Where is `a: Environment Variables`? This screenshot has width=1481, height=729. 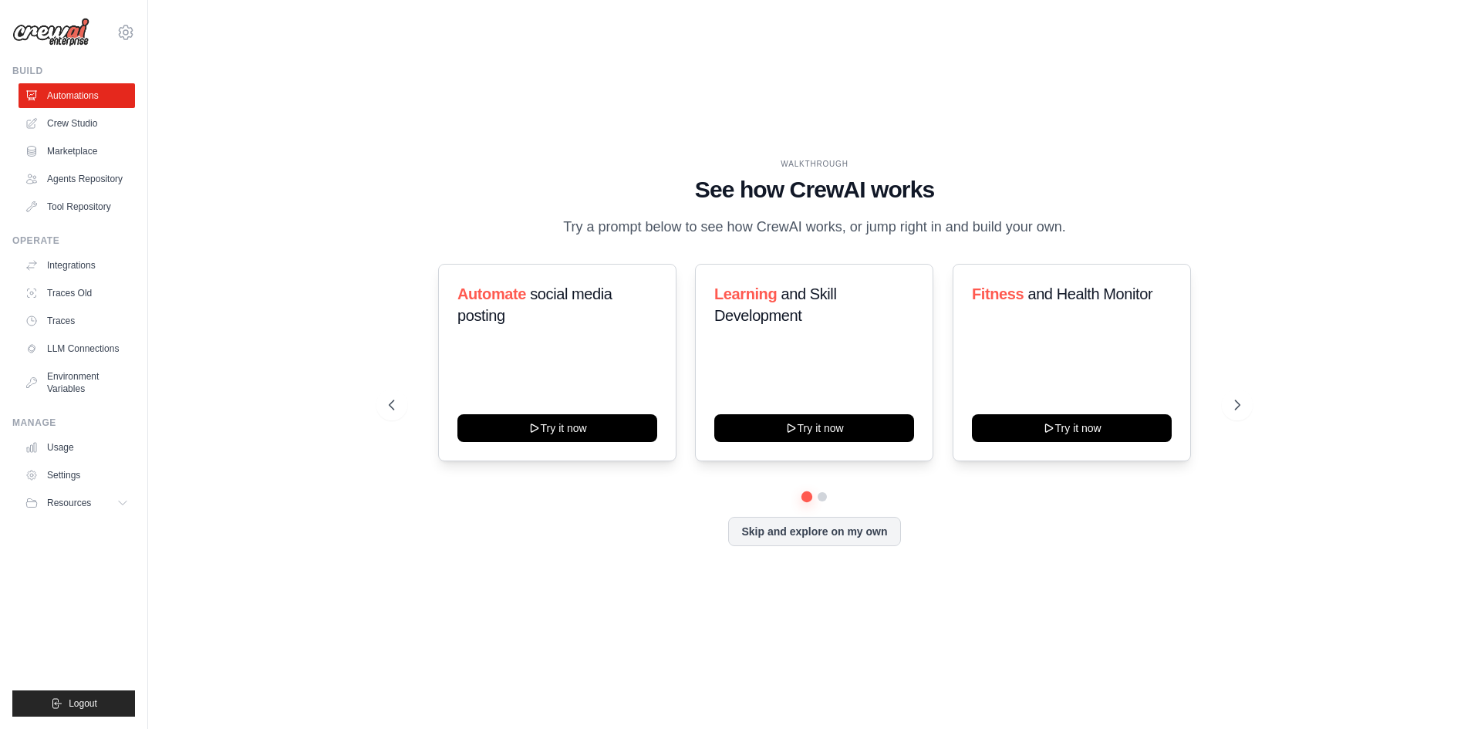
a: Environment Variables is located at coordinates (76, 382).